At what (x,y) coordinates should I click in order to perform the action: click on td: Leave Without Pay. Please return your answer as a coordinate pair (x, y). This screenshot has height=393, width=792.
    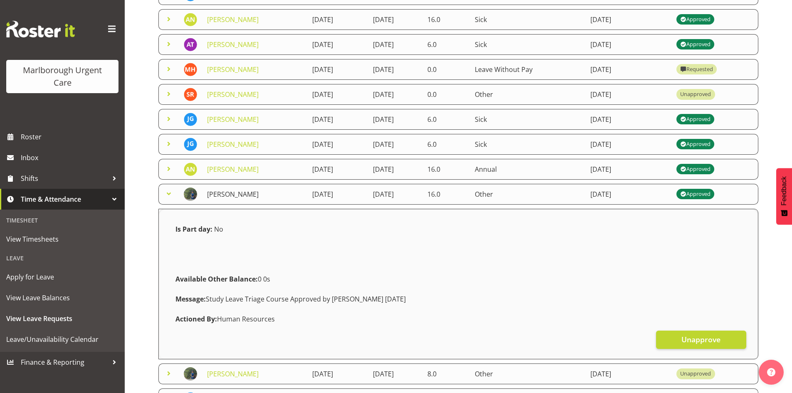
    Looking at the image, I should click on (528, 69).